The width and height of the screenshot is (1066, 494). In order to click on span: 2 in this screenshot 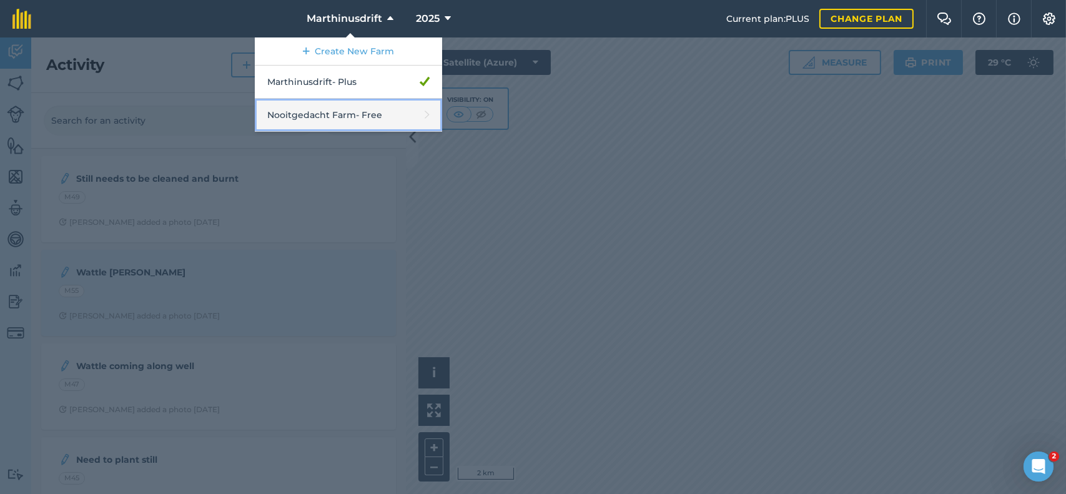, I will do `click(1054, 457)`.